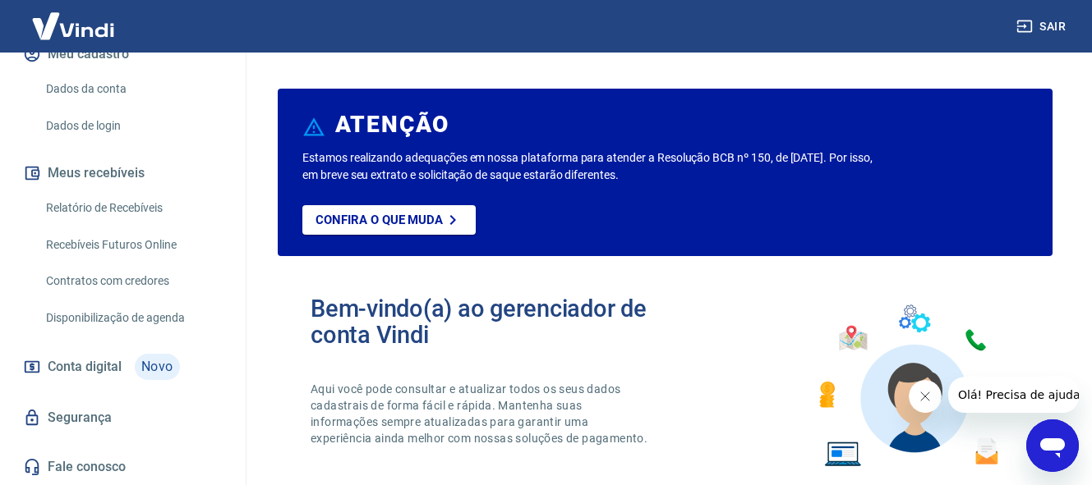  I want to click on span: Novo, so click(157, 367).